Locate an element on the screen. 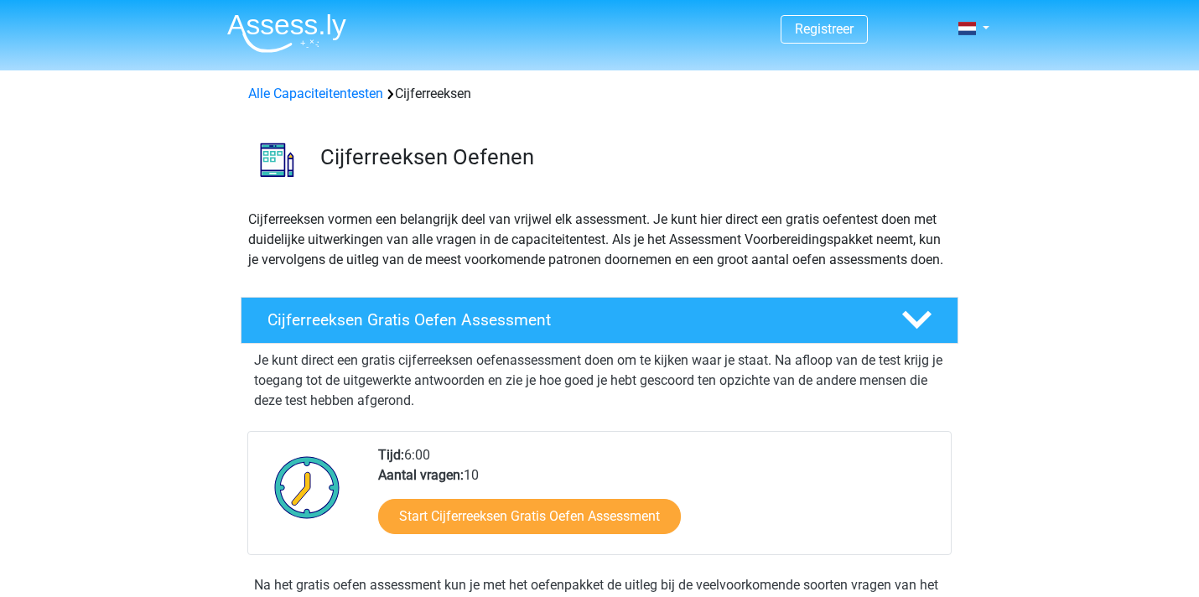  img: Assessly is located at coordinates (287, 33).